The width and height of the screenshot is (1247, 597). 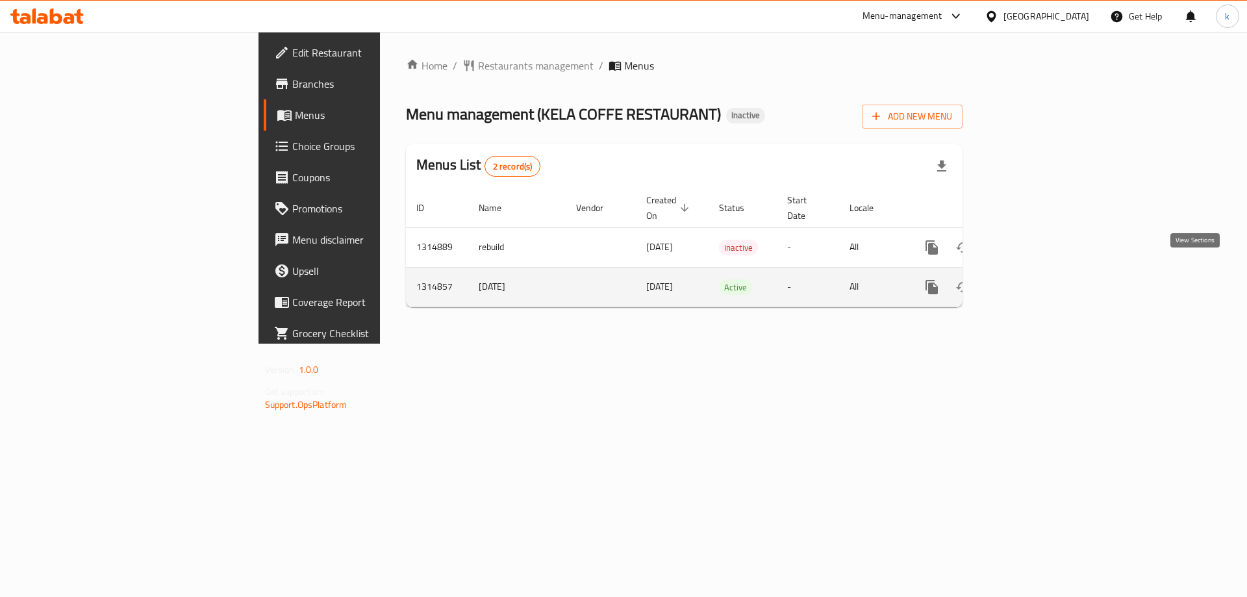 What do you see at coordinates (942, 166) in the screenshot?
I see `div: Export file` at bounding box center [942, 166].